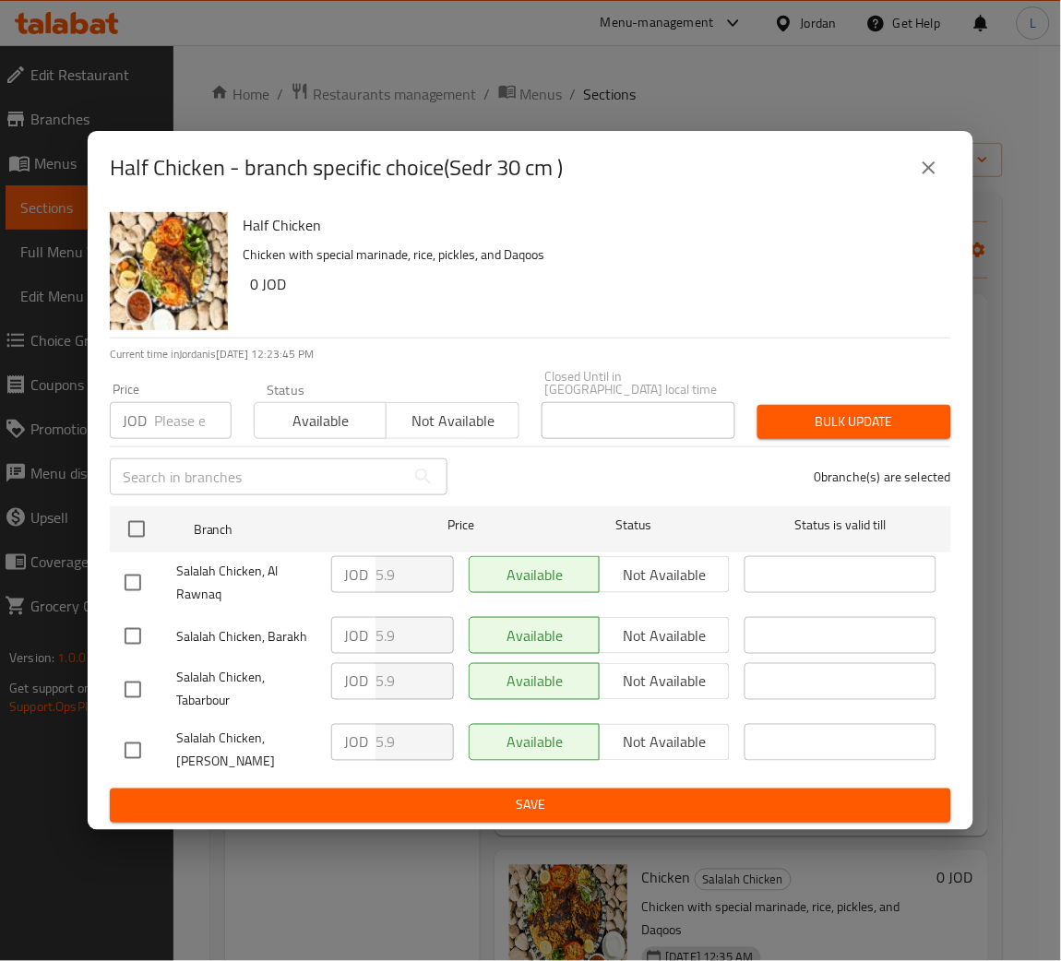 The height and width of the screenshot is (961, 1061). I want to click on button: Not available, so click(452, 421).